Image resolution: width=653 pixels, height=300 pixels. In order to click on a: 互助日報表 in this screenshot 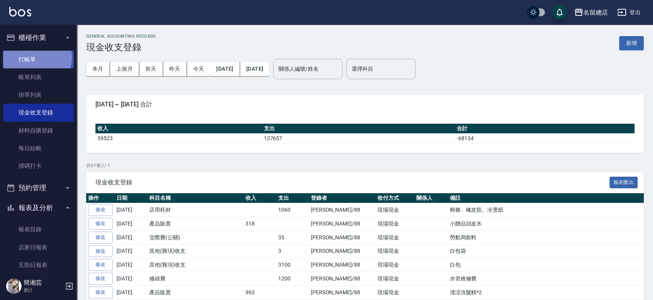, I will do `click(38, 265)`.